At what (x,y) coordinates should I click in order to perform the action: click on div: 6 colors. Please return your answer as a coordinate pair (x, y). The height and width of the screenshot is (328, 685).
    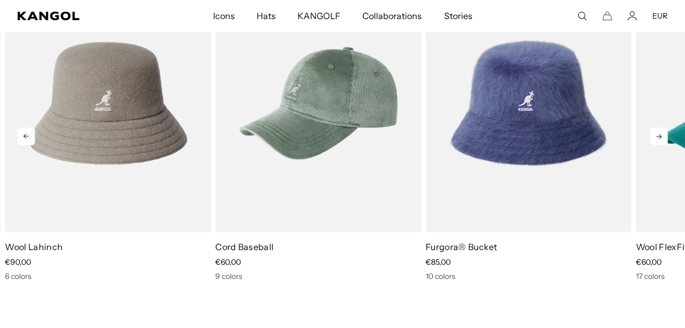
    Looking at the image, I should click on (108, 276).